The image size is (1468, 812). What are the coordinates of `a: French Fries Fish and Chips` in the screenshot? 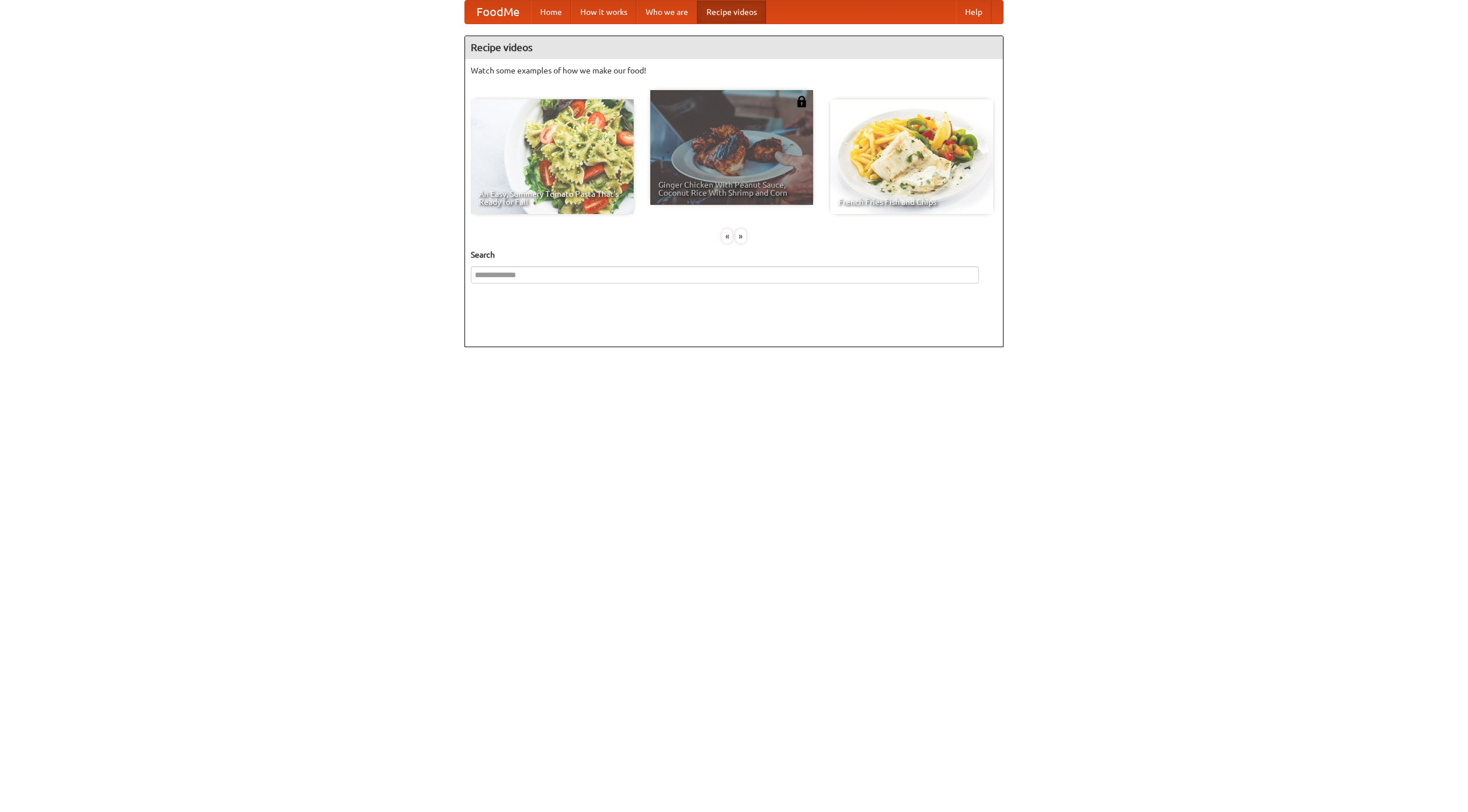 It's located at (912, 156).